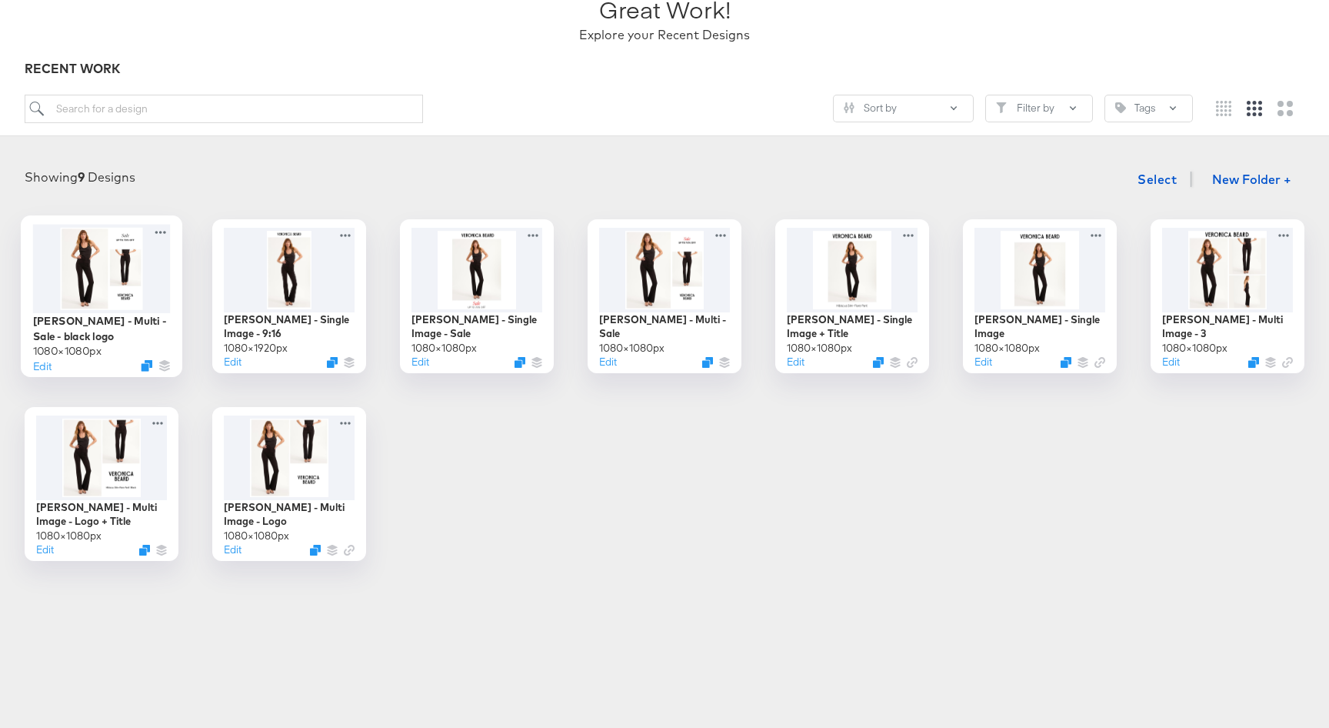 The height and width of the screenshot is (728, 1329). Describe the element at coordinates (1285, 108) in the screenshot. I see `svg: Large grid` at that location.